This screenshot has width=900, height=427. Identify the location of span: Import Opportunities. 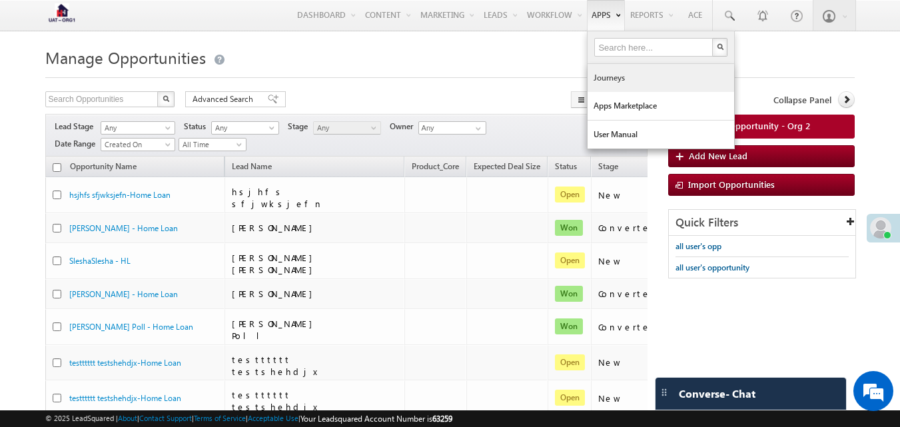
(732, 184).